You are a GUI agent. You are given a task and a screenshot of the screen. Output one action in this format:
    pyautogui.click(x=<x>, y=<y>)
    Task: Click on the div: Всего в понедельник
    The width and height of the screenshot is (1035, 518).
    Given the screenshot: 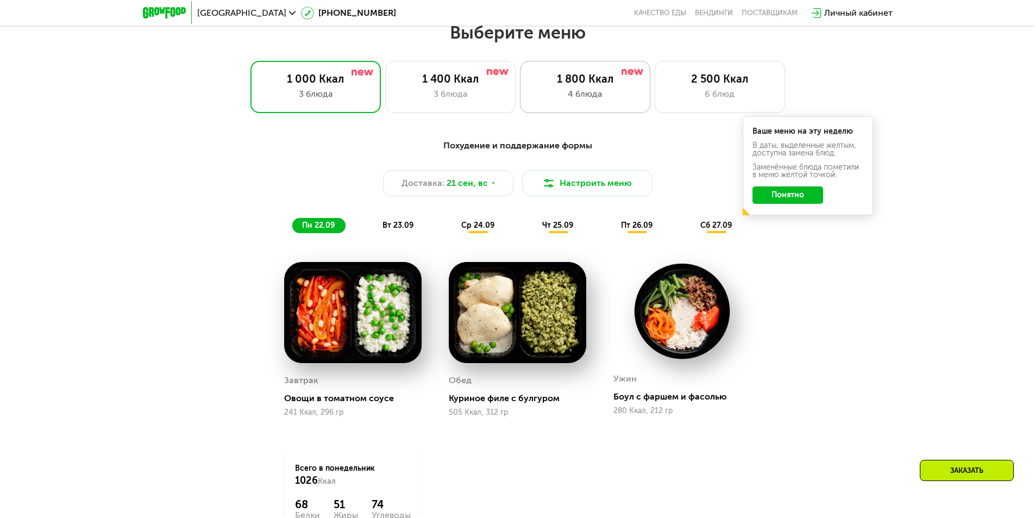 What is the action you would take?
    pyautogui.click(x=353, y=475)
    